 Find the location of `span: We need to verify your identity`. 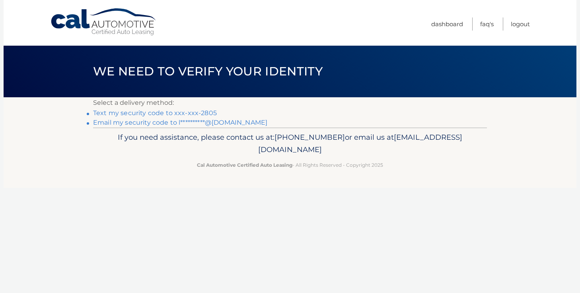

span: We need to verify your identity is located at coordinates (207, 71).